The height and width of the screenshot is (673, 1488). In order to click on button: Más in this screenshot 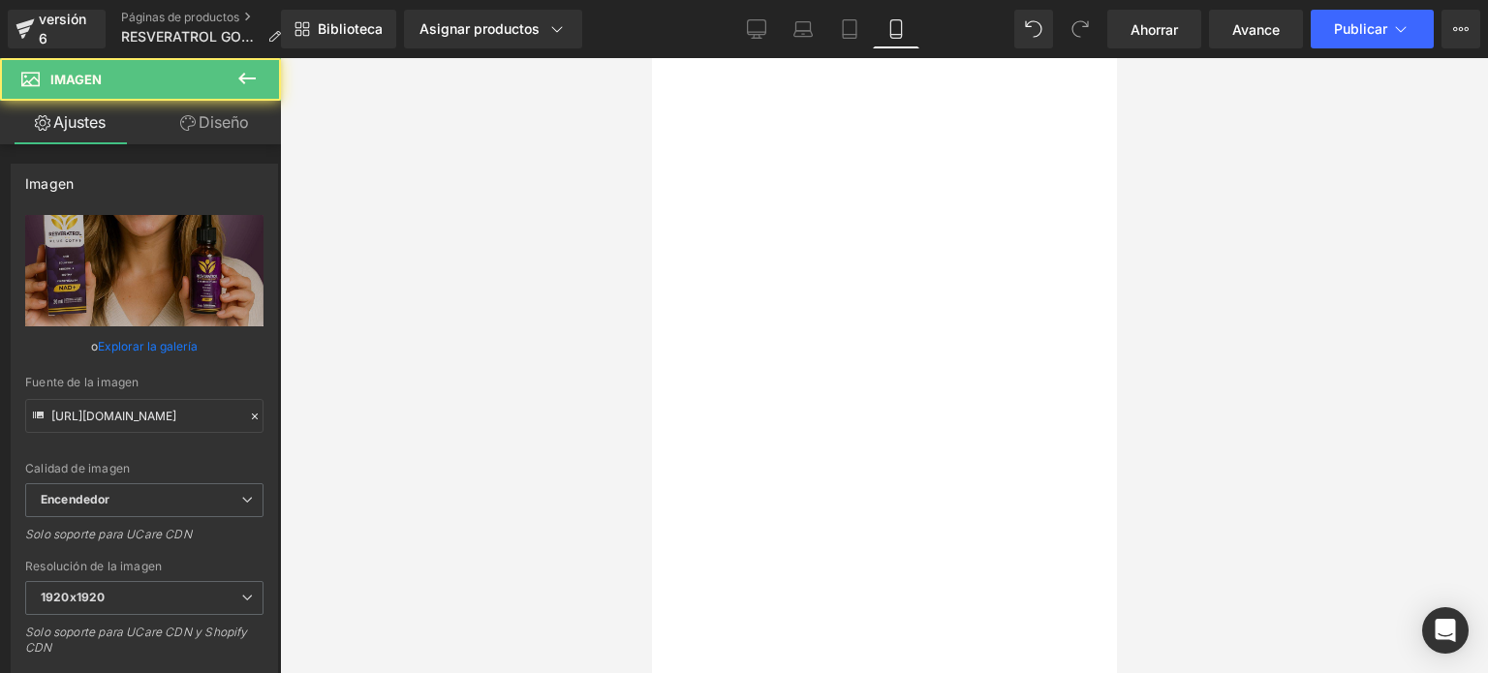, I will do `click(1460, 29)`.